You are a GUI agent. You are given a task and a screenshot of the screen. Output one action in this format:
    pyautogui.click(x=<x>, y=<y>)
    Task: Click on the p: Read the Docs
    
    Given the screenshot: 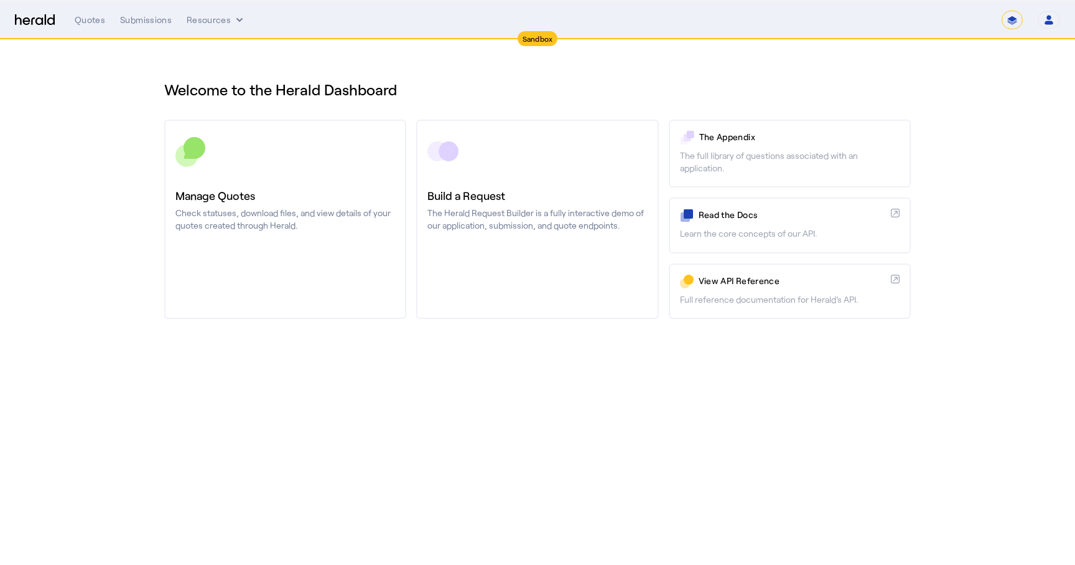 What is the action you would take?
    pyautogui.click(x=792, y=215)
    